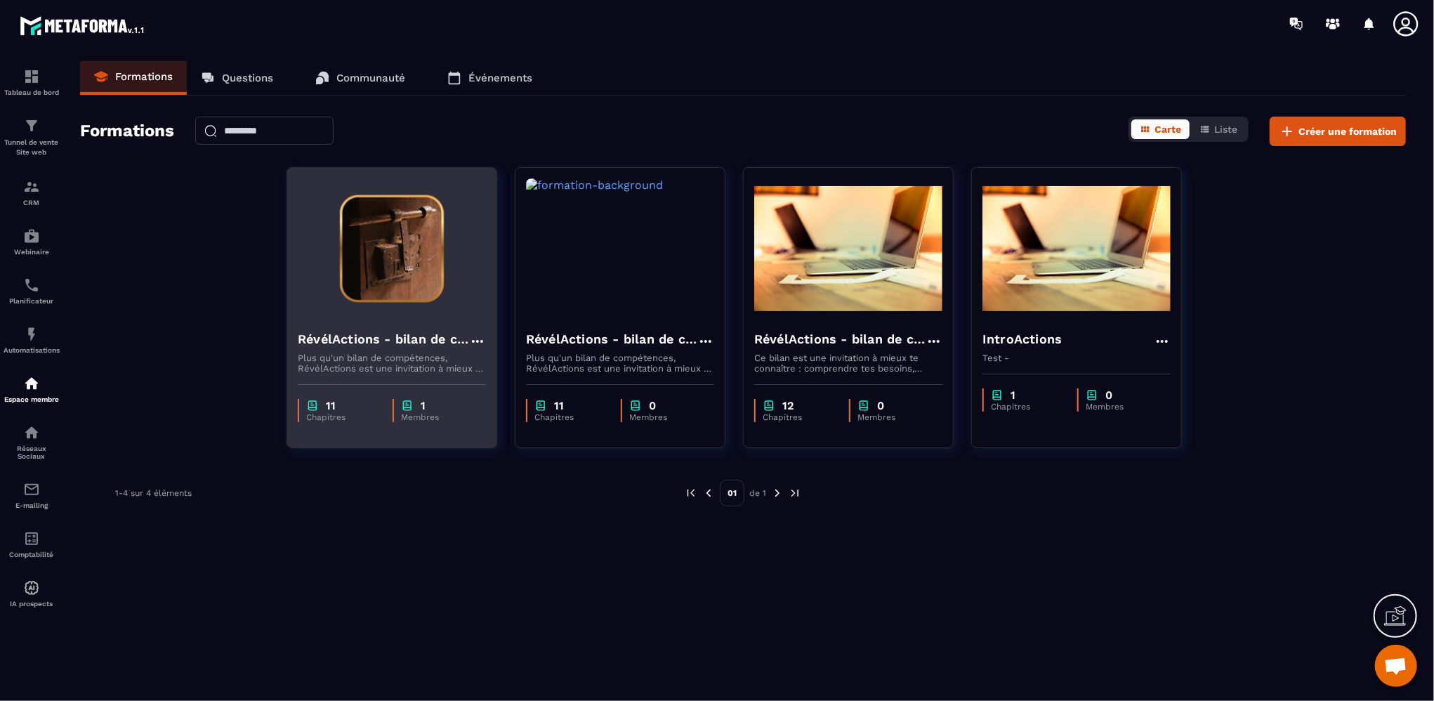 The image size is (1434, 701). I want to click on p: Comptabilité, so click(32, 554).